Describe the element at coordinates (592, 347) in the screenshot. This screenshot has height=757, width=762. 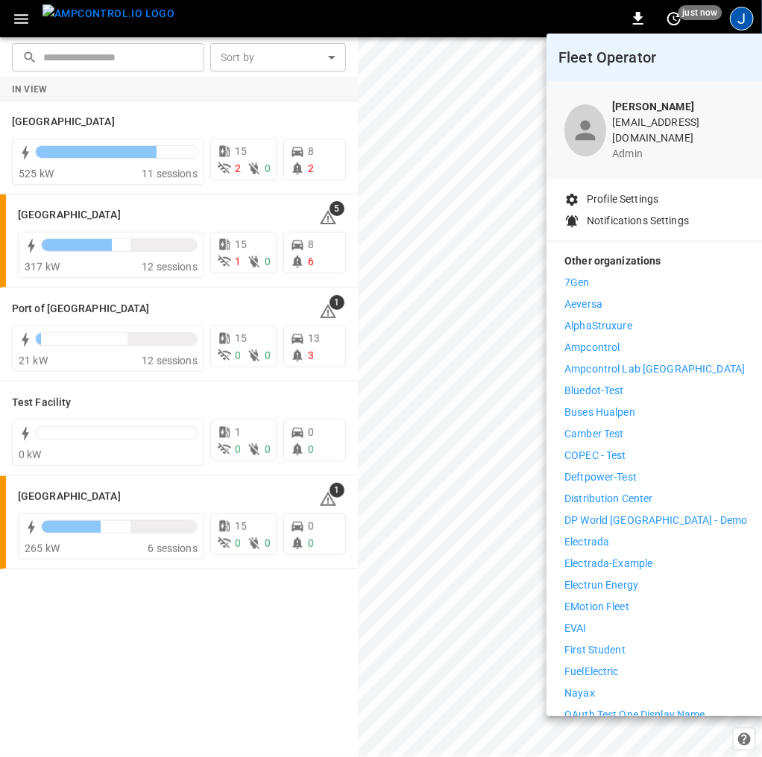
I see `p: Ampcontrol` at that location.